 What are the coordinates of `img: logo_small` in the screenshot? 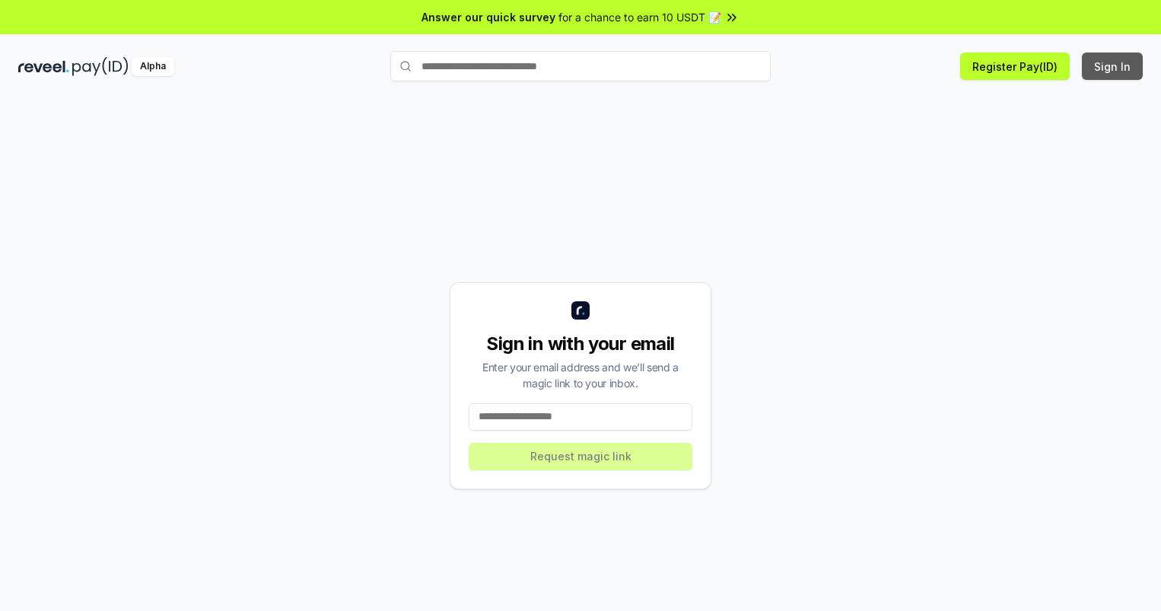 It's located at (581, 310).